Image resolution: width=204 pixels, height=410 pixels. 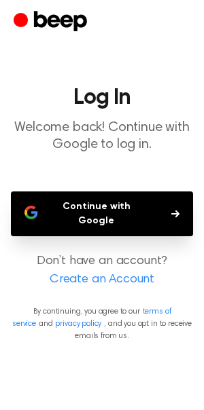 What do you see at coordinates (102, 271) in the screenshot?
I see `p: Don’t have an account?` at bounding box center [102, 271].